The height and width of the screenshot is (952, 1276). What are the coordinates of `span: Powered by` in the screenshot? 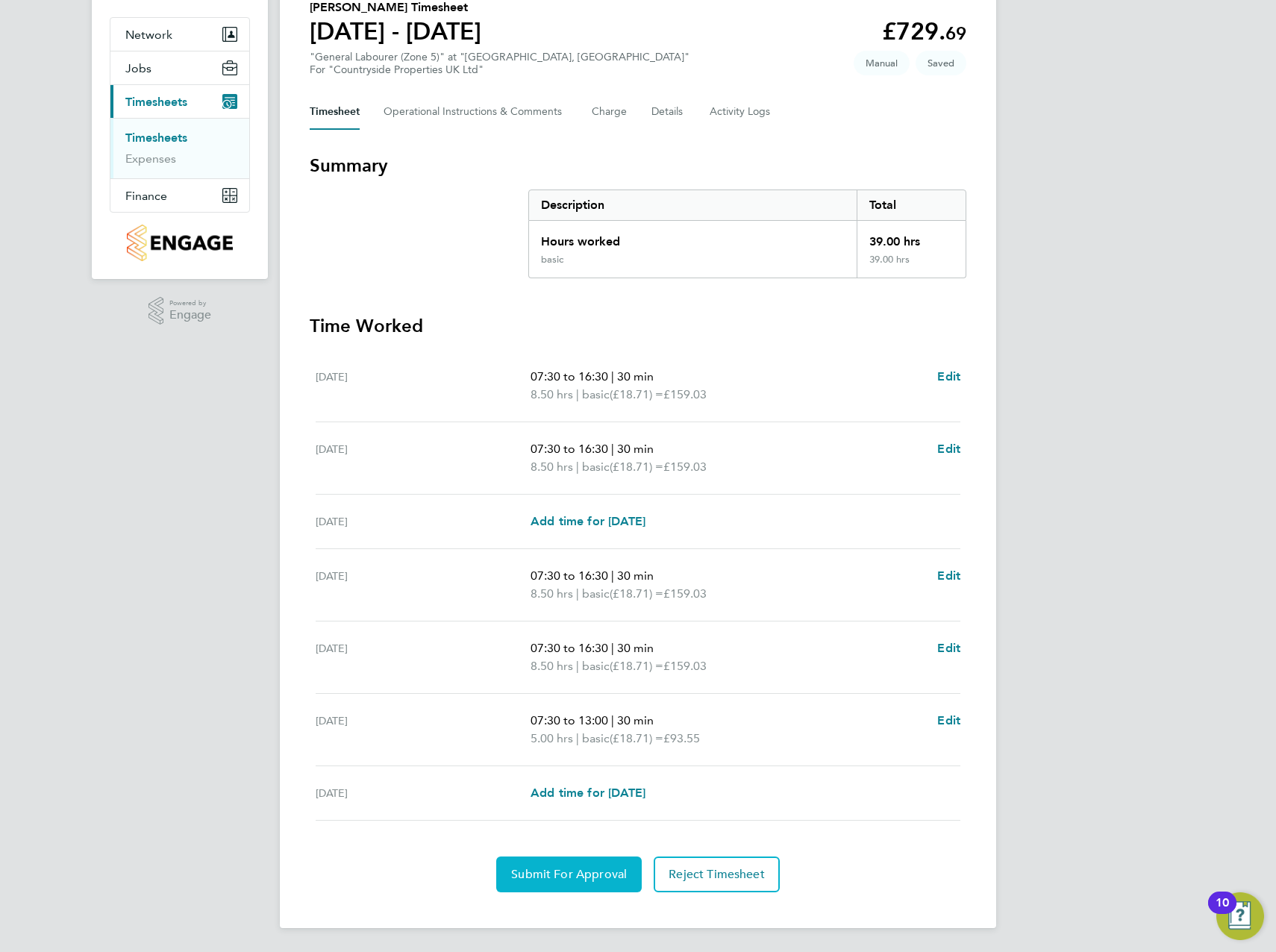 It's located at (190, 303).